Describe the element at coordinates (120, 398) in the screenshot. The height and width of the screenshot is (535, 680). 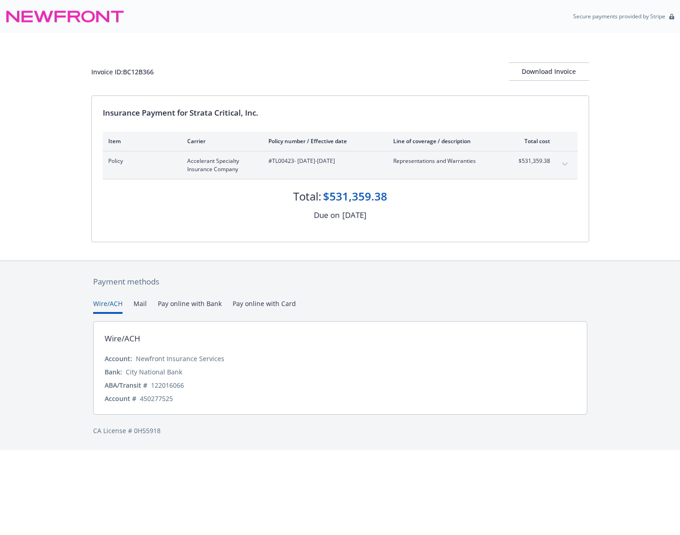
I see `div: Account #` at that location.